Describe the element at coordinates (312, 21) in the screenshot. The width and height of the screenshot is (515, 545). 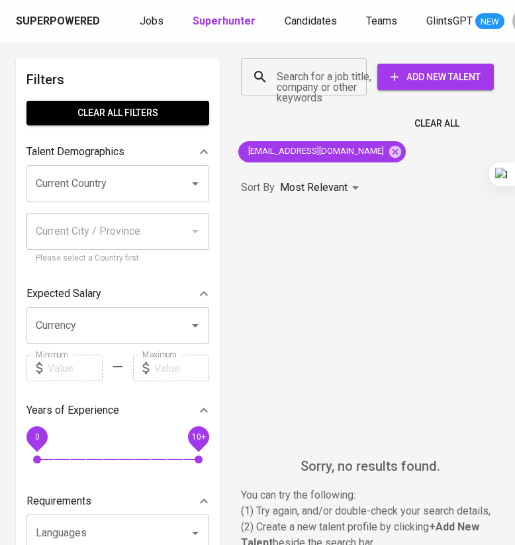
I see `a: Candidates` at that location.